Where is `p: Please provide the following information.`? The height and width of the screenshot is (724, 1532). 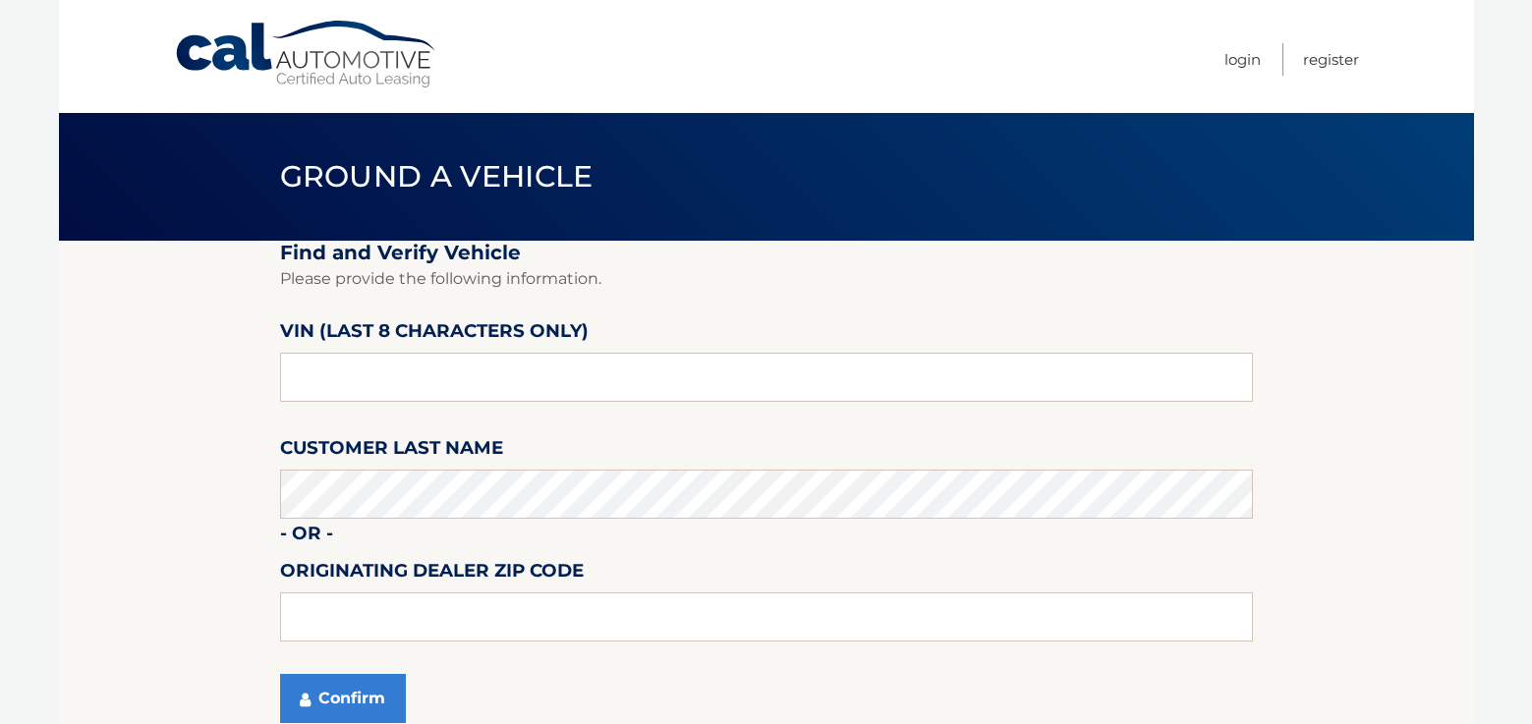 p: Please provide the following information. is located at coordinates (767, 279).